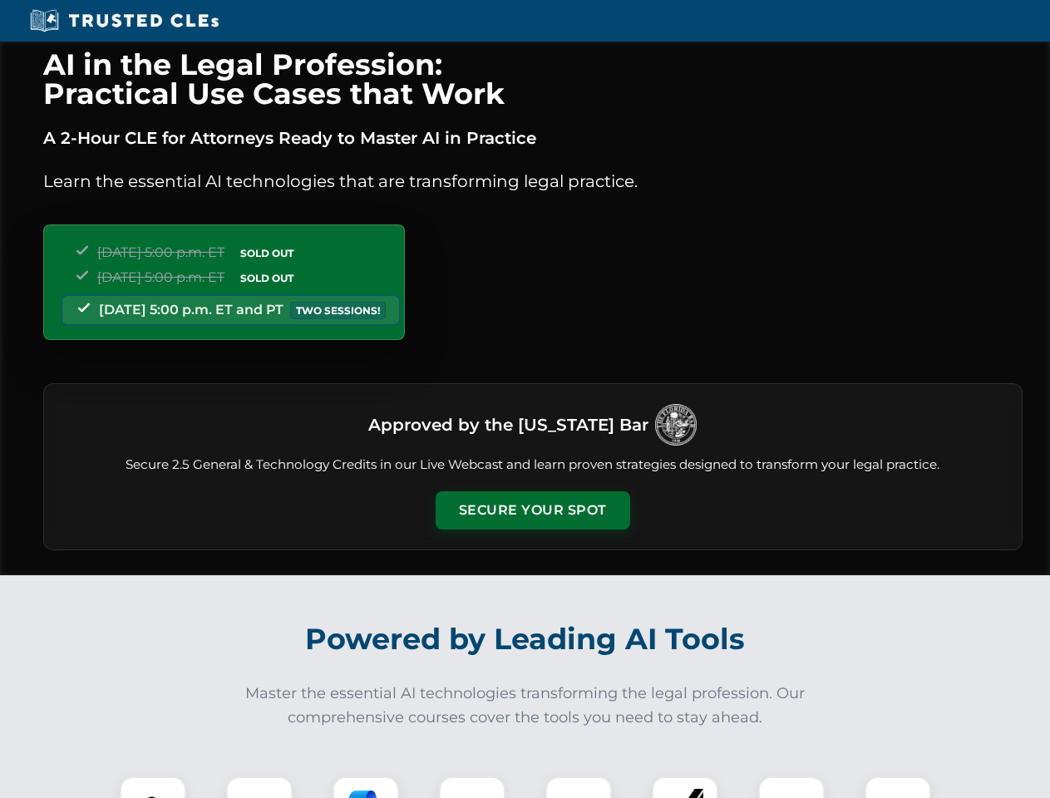  I want to click on img: Logo, so click(676, 425).